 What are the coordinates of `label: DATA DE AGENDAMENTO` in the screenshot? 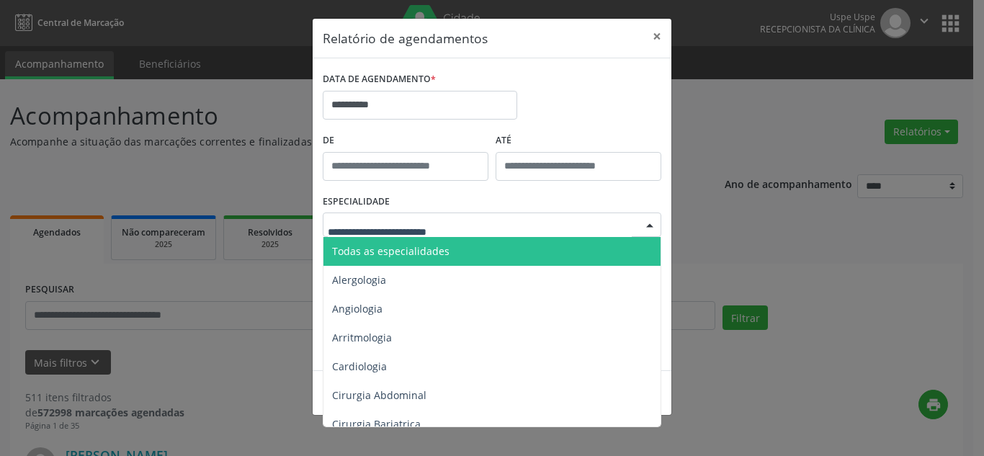 It's located at (379, 79).